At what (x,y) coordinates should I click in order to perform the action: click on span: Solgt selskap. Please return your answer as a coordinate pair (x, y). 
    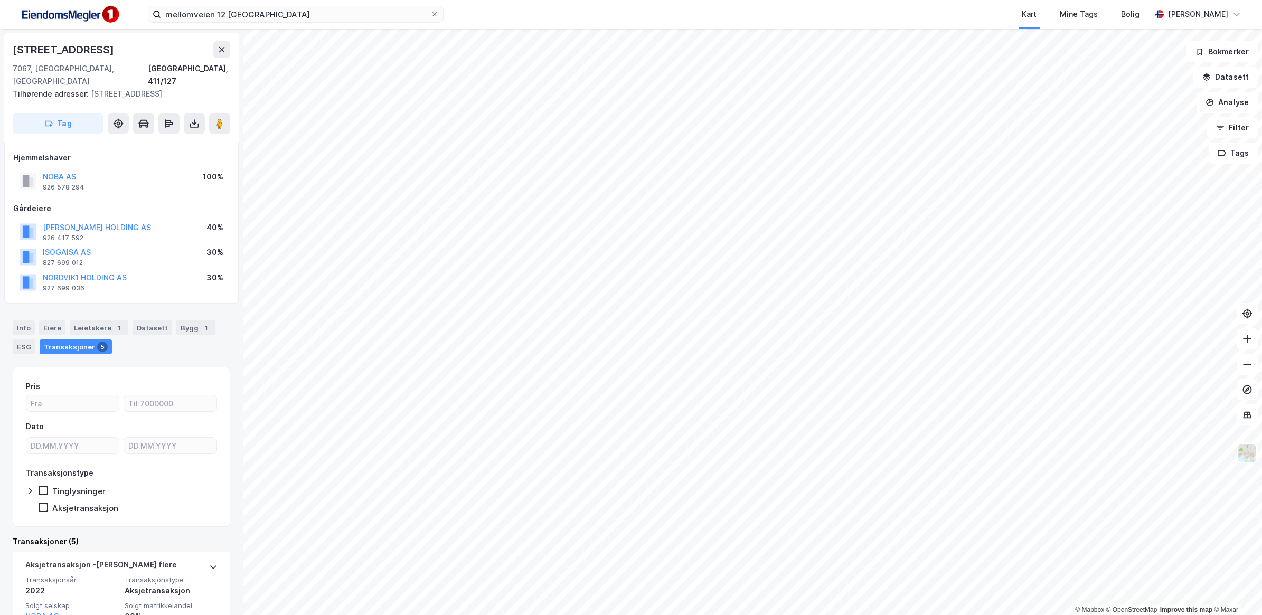
    Looking at the image, I should click on (72, 605).